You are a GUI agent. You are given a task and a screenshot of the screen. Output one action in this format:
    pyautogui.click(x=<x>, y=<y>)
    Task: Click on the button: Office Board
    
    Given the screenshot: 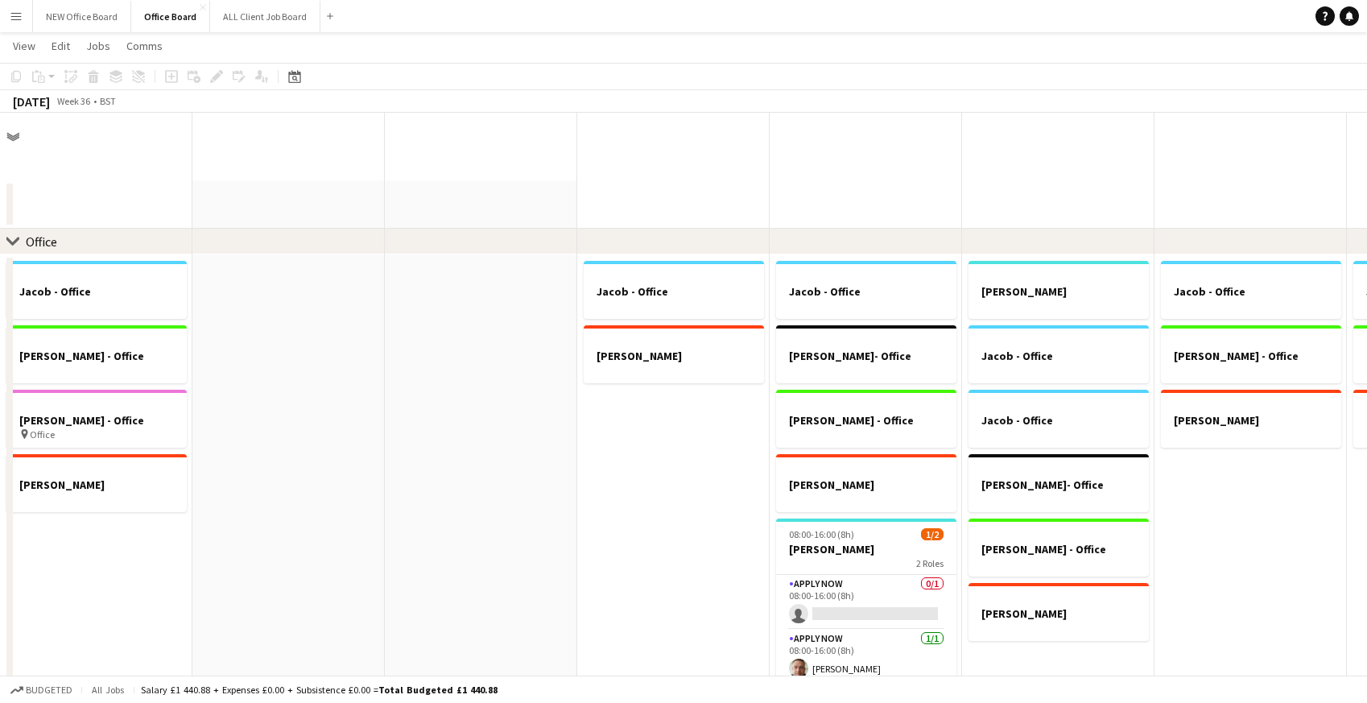 What is the action you would take?
    pyautogui.click(x=171, y=16)
    